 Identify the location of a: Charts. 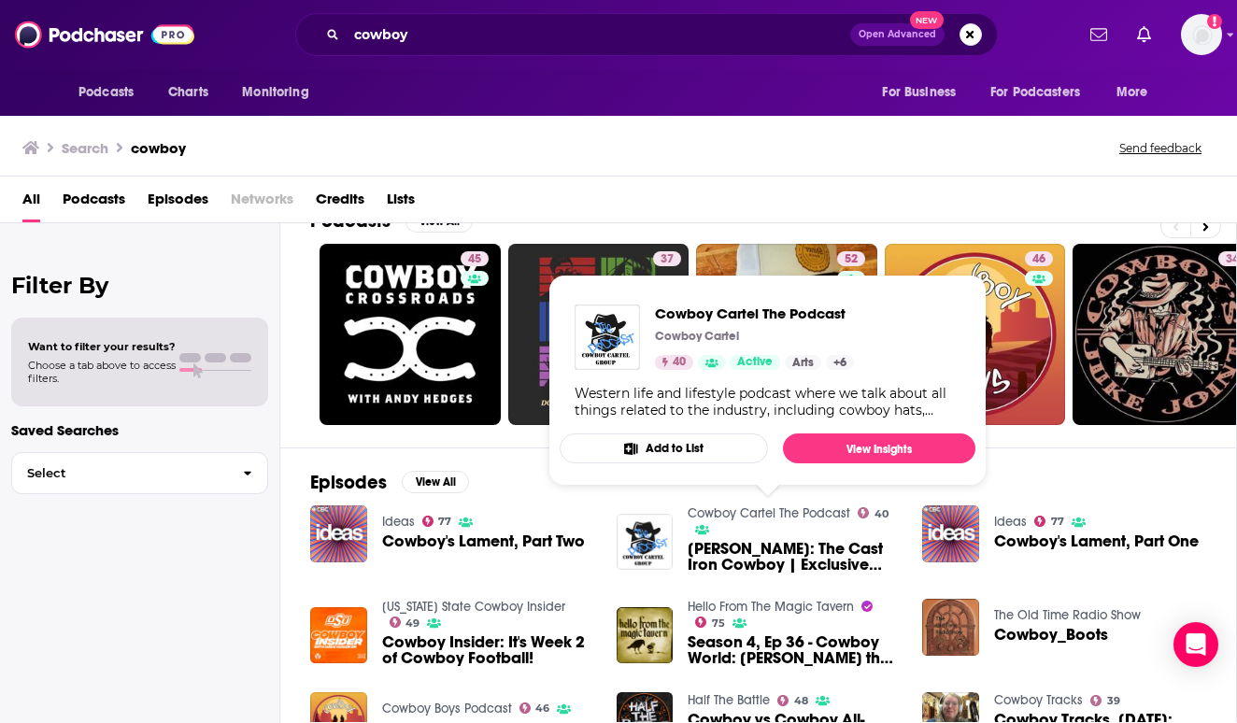
(188, 93).